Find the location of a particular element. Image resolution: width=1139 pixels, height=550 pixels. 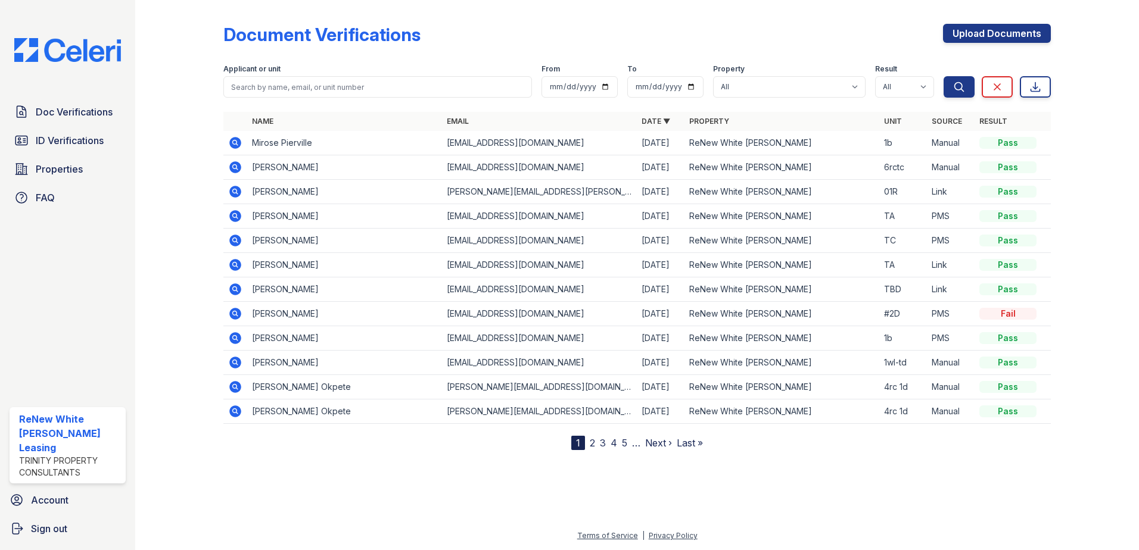

a: 2 is located at coordinates (592, 443).